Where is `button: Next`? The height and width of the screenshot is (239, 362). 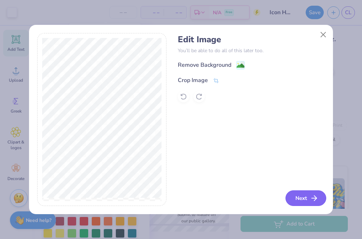
button: Next is located at coordinates (306, 198).